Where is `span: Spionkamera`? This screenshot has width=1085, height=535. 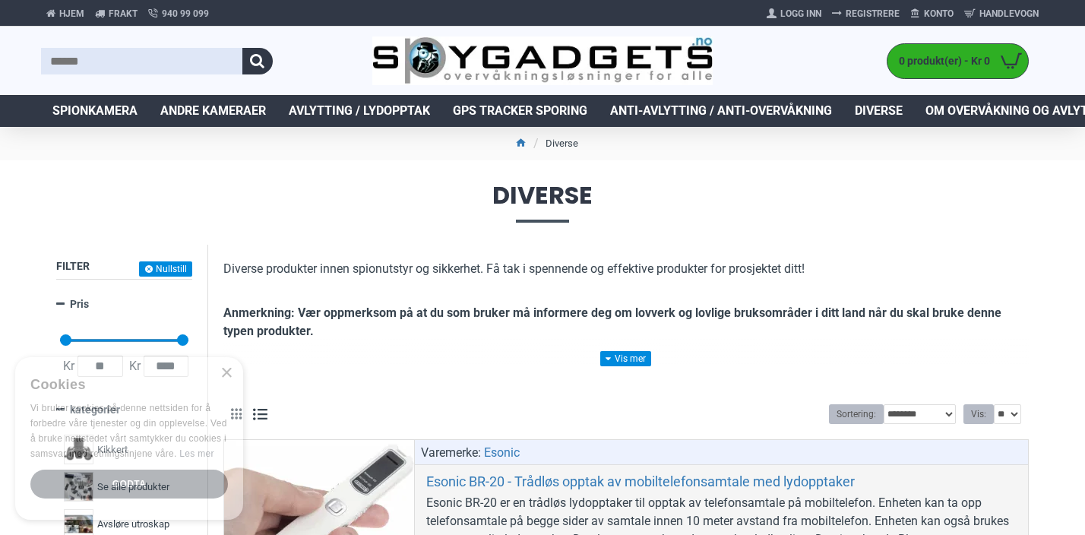 span: Spionkamera is located at coordinates (95, 111).